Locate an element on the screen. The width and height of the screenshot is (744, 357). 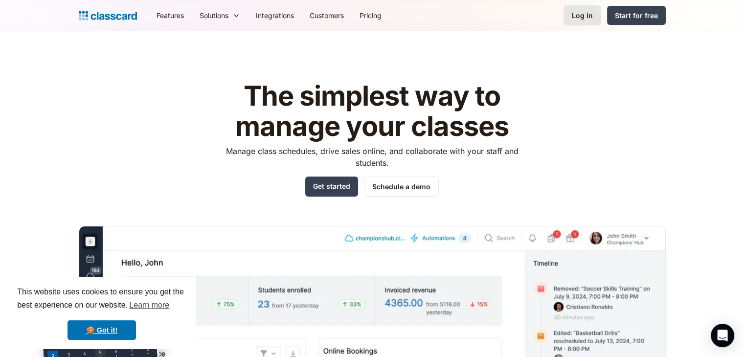
a: Logo is located at coordinates (108, 16).